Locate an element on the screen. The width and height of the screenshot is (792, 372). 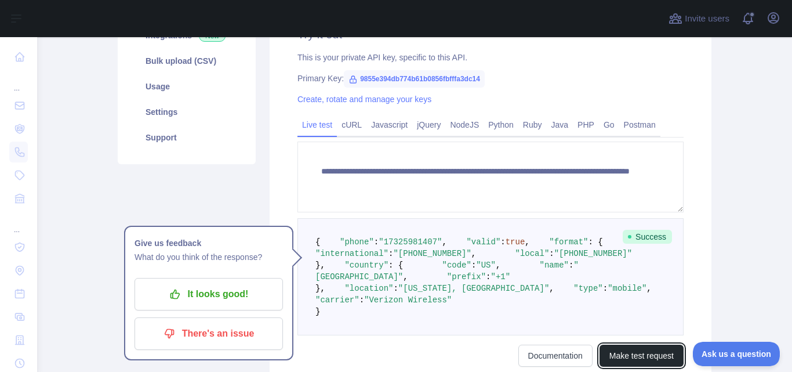
span: "name" is located at coordinates (554, 265).